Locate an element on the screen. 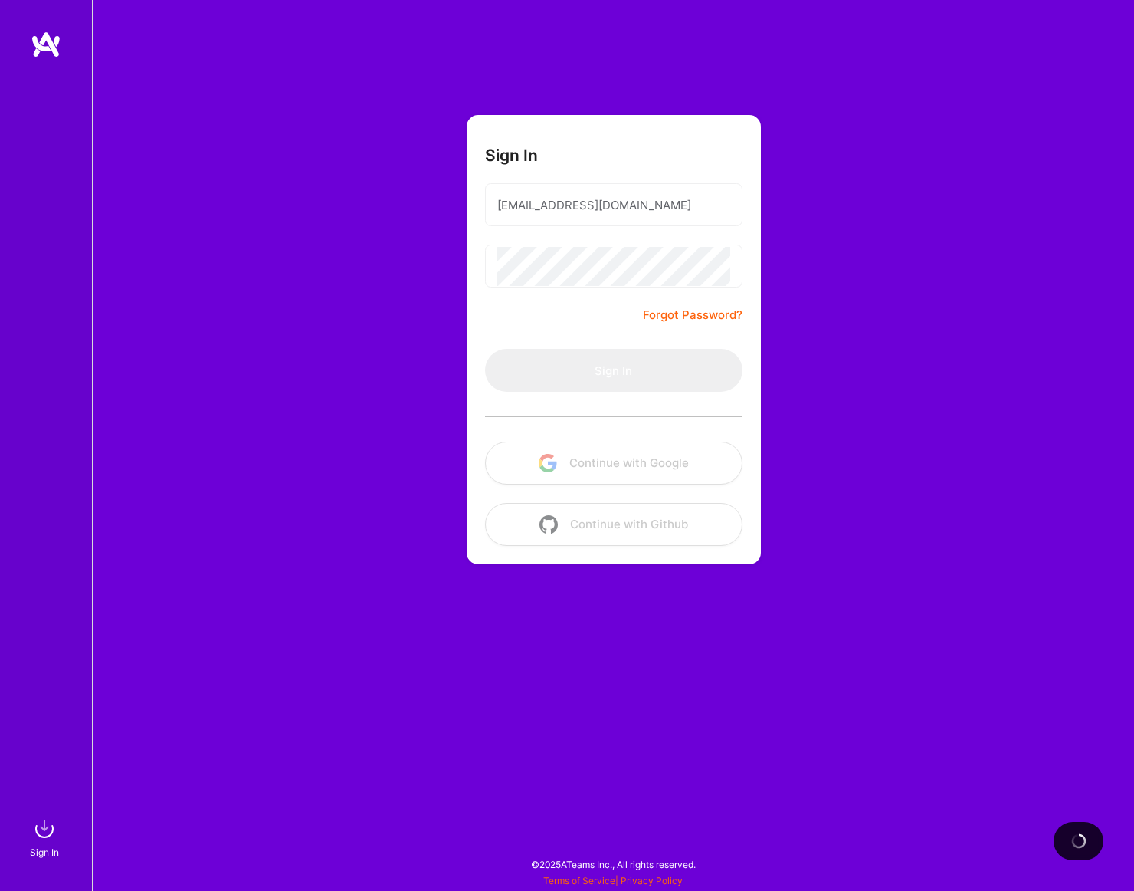  button: Sign In is located at coordinates (614, 370).